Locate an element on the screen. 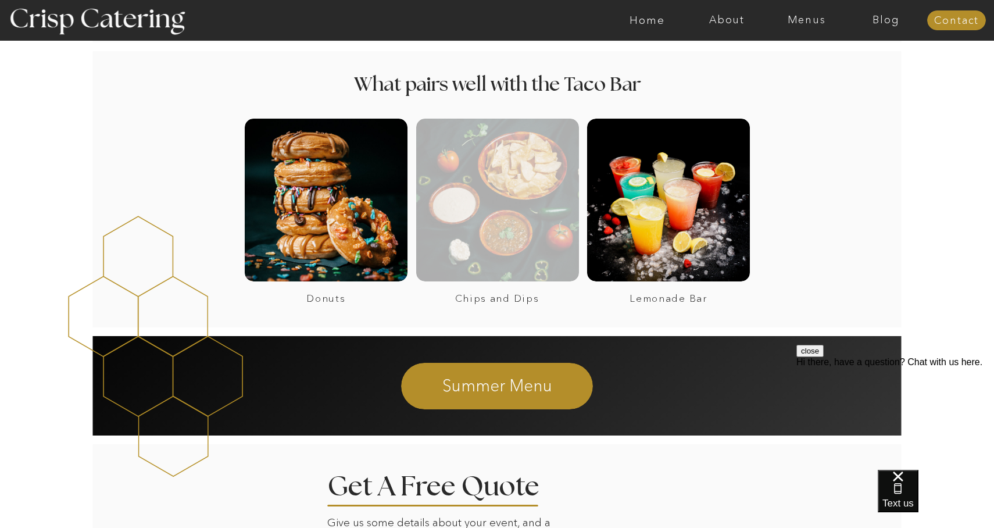 Image resolution: width=994 pixels, height=528 pixels. nav: Home is located at coordinates (647, 20).